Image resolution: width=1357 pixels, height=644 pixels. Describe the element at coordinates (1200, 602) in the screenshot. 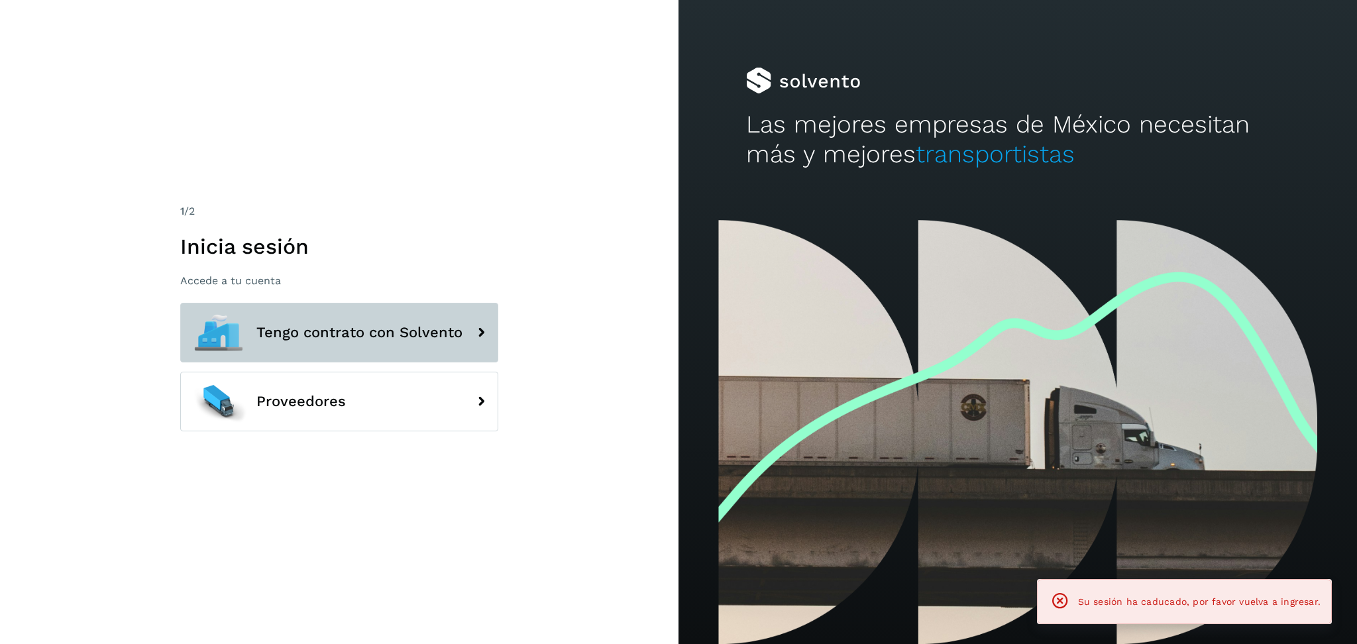

I see `span: Su sesión ha caducado, por favor vuelva a ingresar.` at that location.